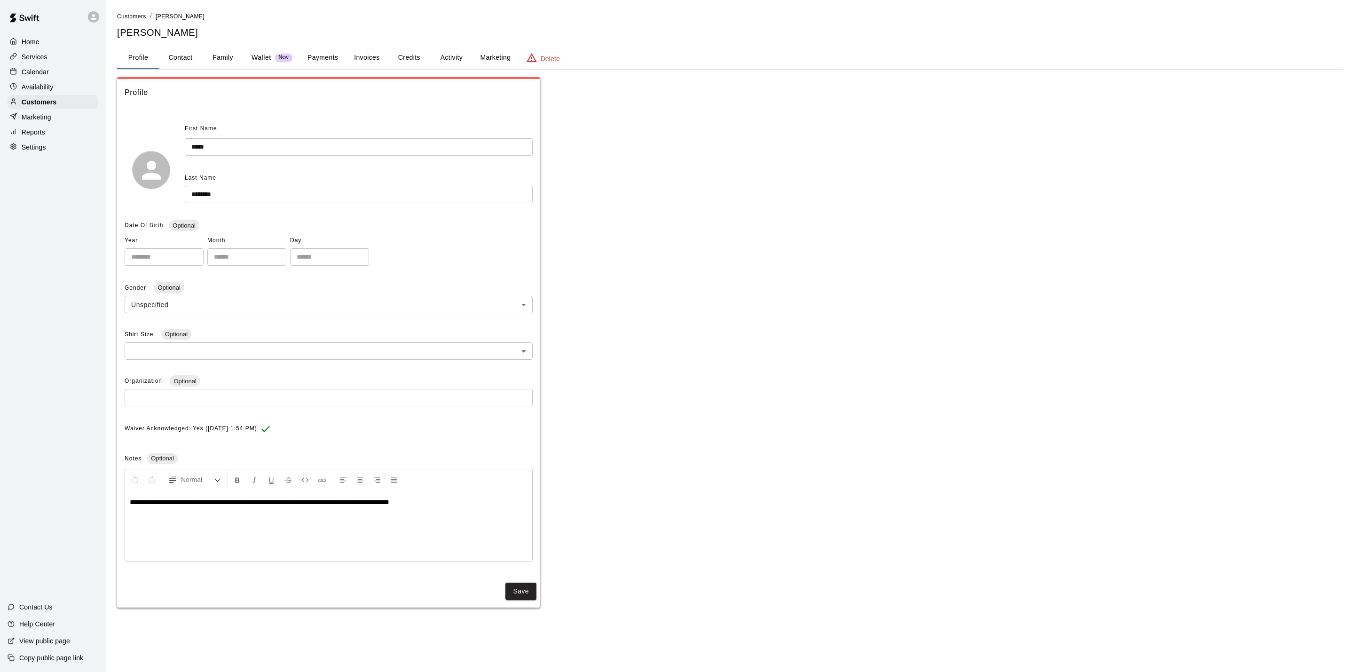  What do you see at coordinates (53, 132) in the screenshot?
I see `a: Reports` at bounding box center [53, 132].